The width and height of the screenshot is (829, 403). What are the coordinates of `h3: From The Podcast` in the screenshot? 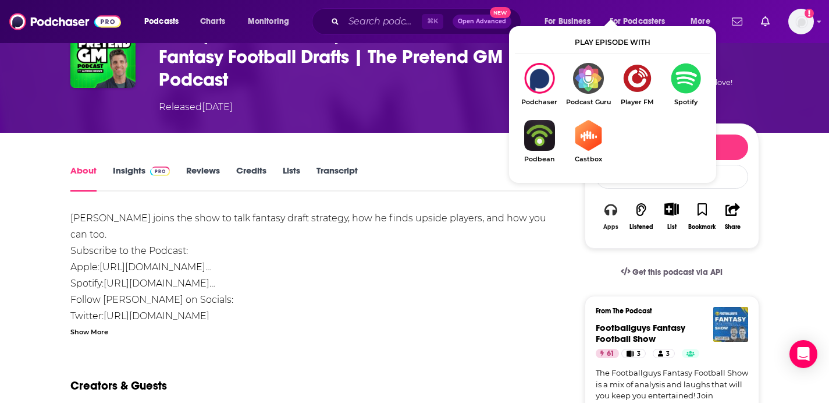 It's located at (668, 311).